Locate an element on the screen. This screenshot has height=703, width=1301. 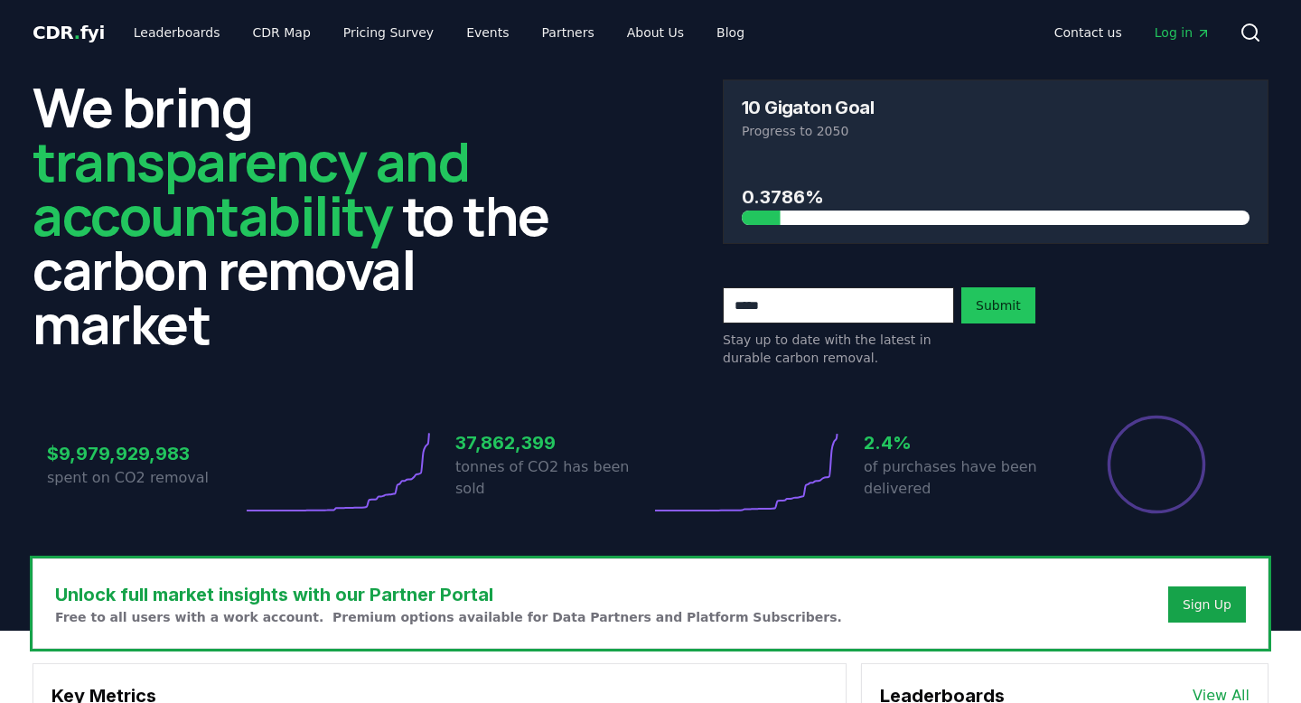
a: Leaderboards is located at coordinates (177, 33).